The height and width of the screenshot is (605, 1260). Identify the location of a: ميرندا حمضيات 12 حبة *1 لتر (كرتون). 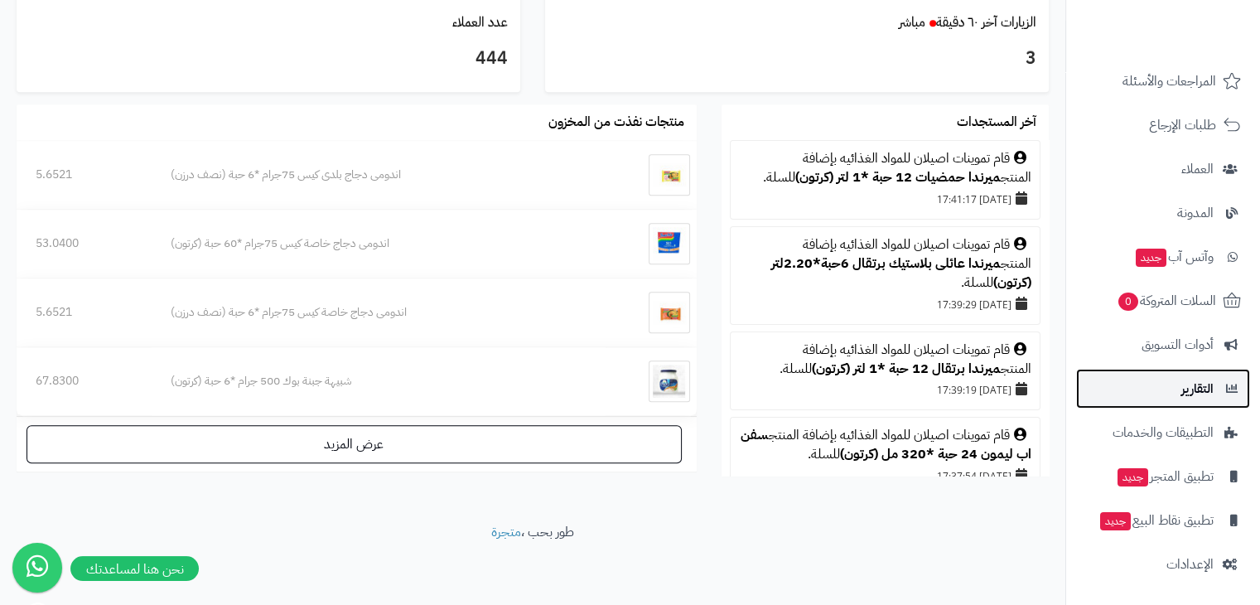
(898, 177).